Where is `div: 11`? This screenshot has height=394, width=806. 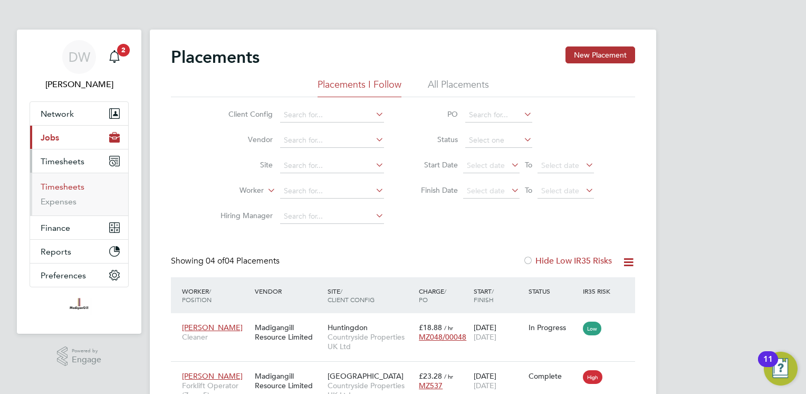 div: 11 is located at coordinates (768, 366).